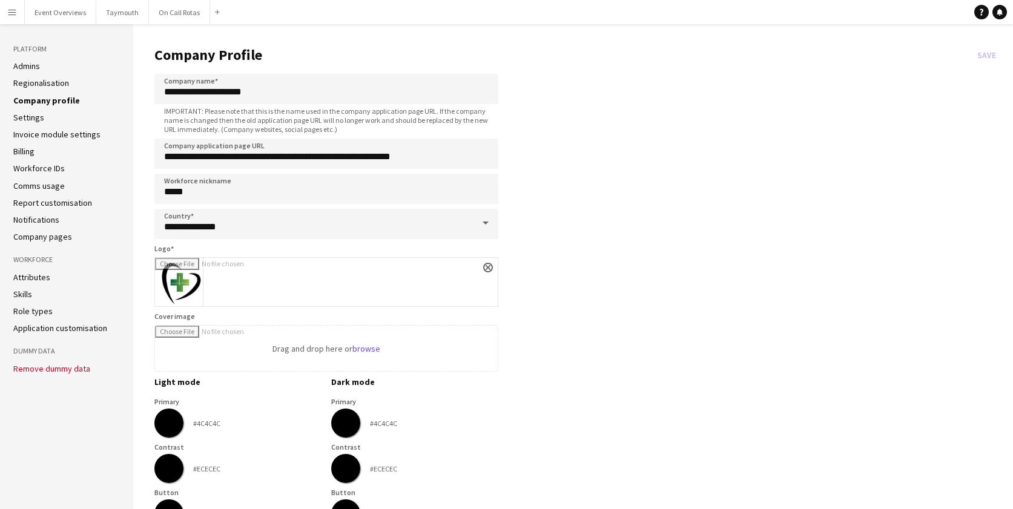 This screenshot has height=509, width=1013. Describe the element at coordinates (24, 151) in the screenshot. I see `a: Billing` at that location.